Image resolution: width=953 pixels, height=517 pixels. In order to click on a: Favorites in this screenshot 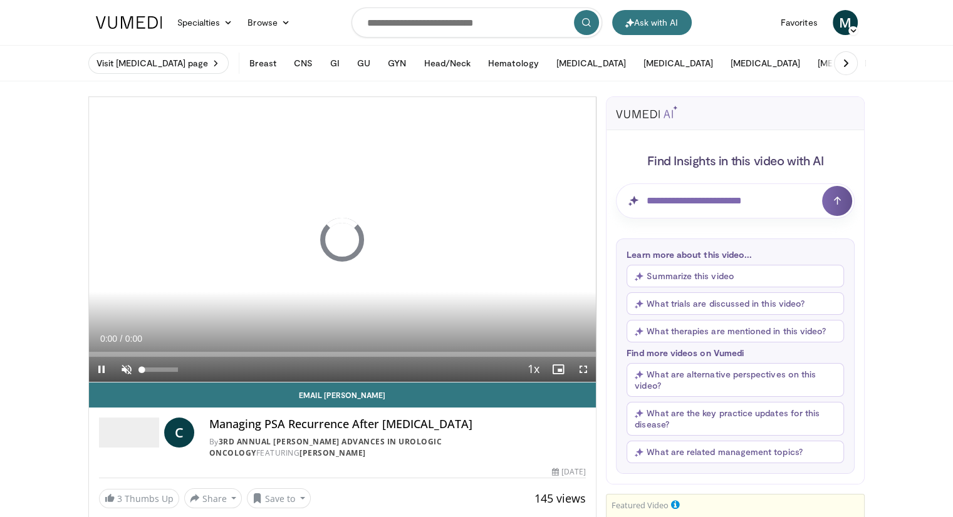, I will do `click(799, 23)`.